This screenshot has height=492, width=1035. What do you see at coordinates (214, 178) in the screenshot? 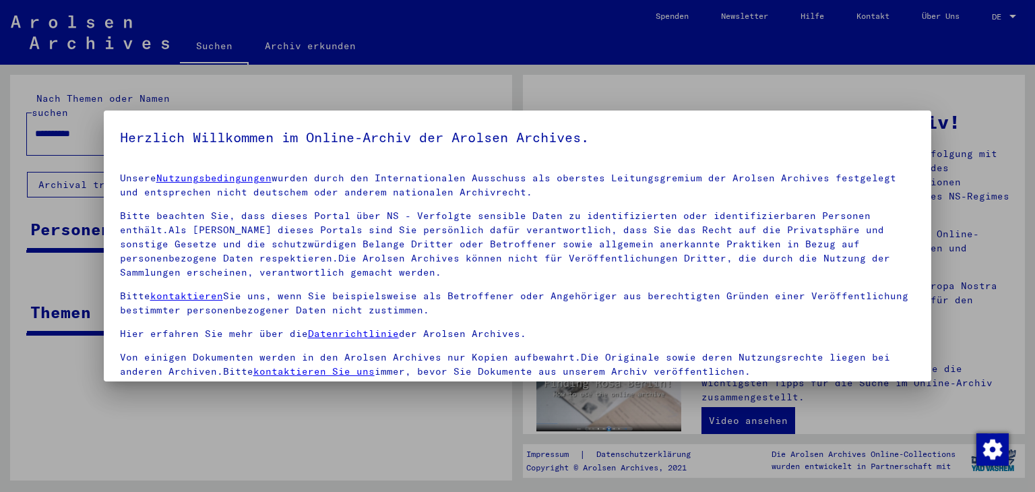
I see `a: Nutzungsbedingungen` at bounding box center [214, 178].